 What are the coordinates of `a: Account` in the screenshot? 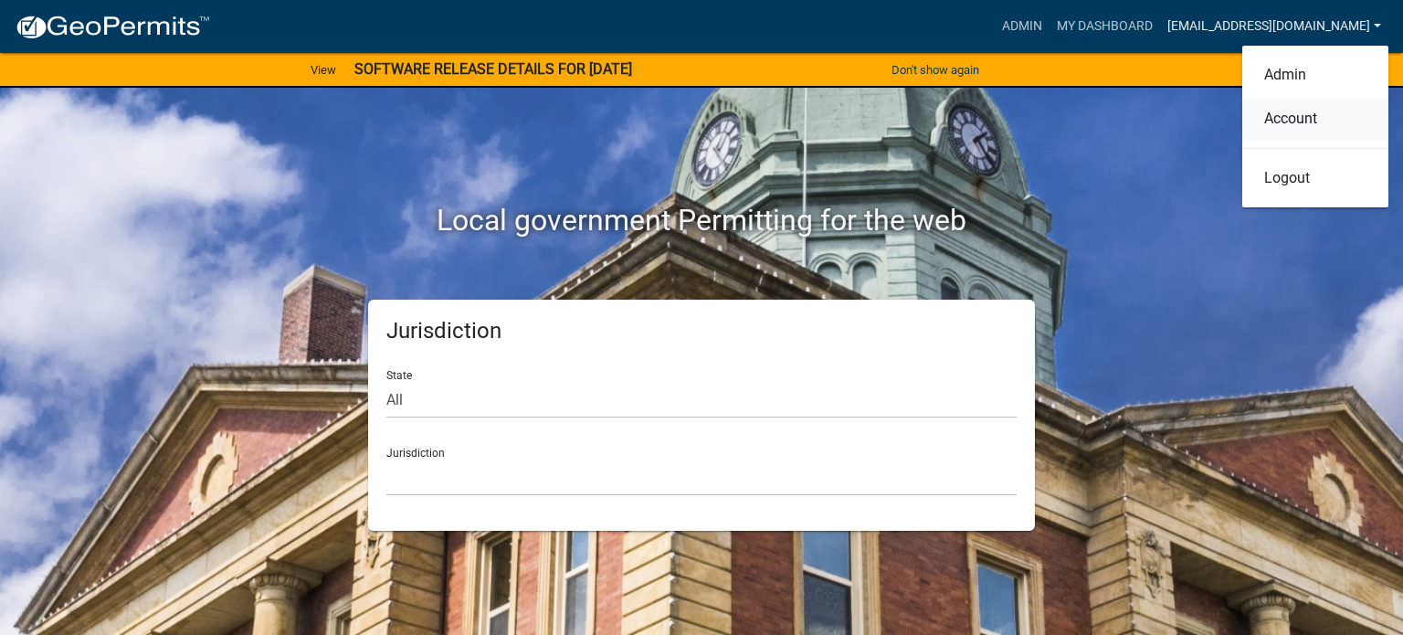 It's located at (1315, 119).